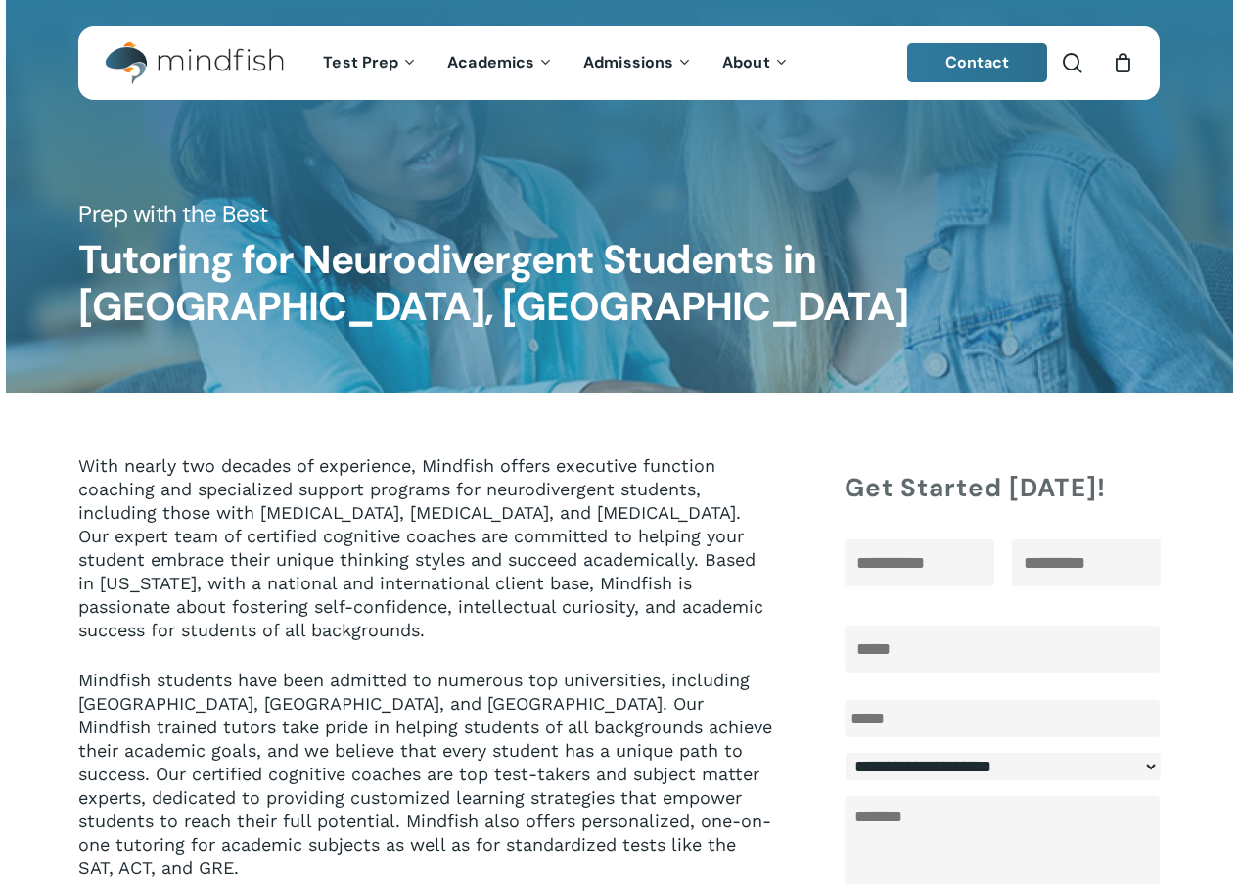  What do you see at coordinates (427, 561) in the screenshot?
I see `p: With nearly two decades of experience, Mindfish offers executive function coaching and specialize...` at bounding box center [427, 561].